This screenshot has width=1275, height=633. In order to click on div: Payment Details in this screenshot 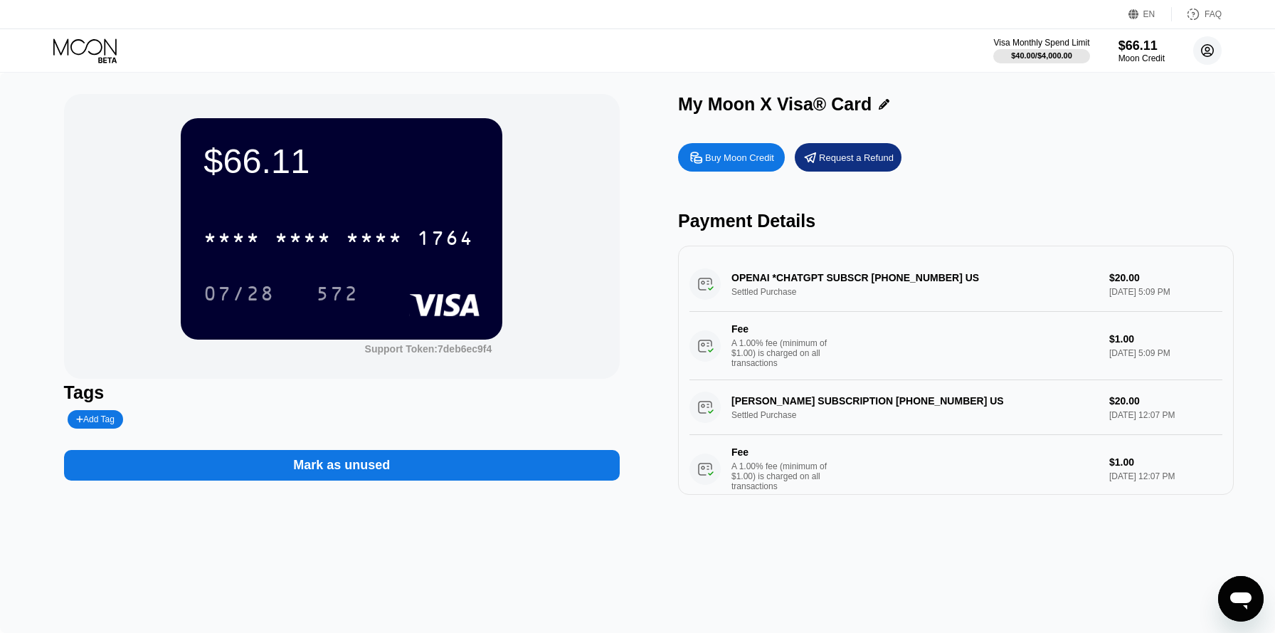, I will do `click(956, 221)`.